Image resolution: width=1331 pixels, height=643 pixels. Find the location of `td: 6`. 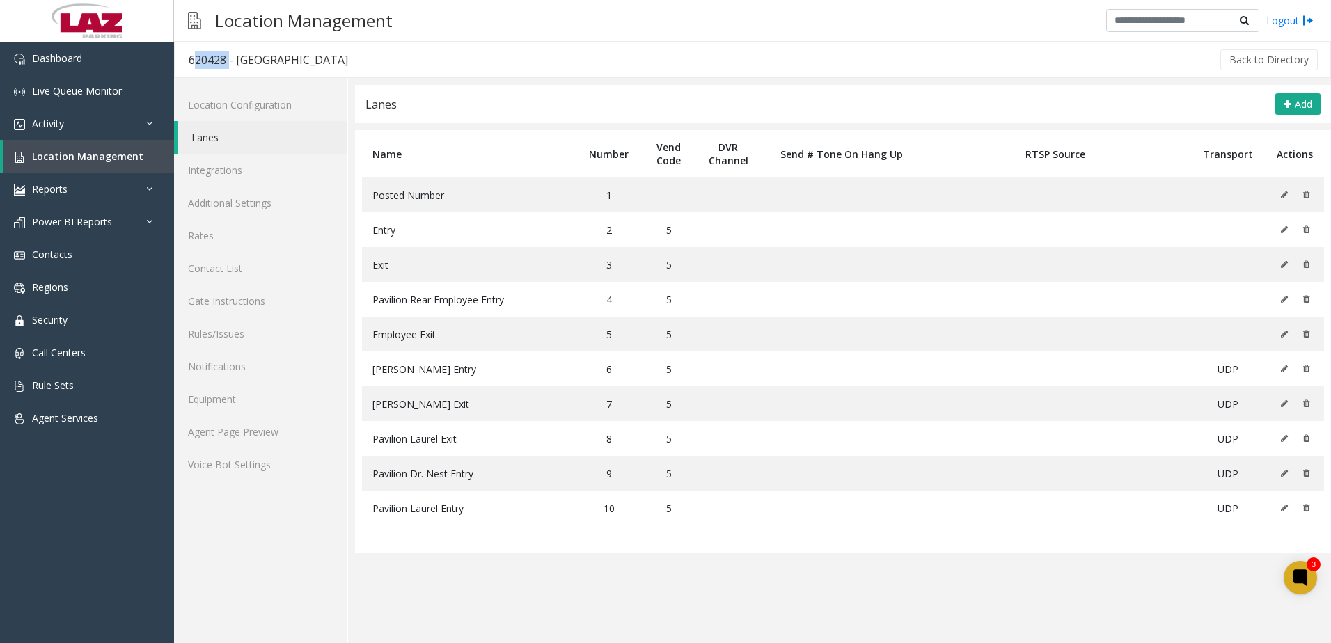

td: 6 is located at coordinates (609, 369).